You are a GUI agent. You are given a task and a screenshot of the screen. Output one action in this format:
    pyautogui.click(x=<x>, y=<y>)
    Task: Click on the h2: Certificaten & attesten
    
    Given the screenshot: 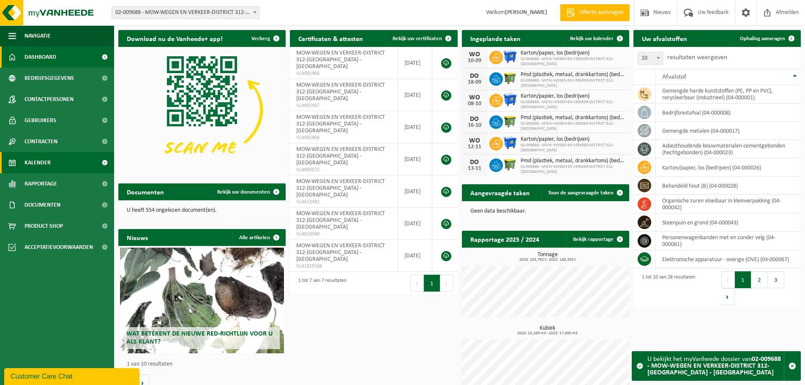 What is the action you would take?
    pyautogui.click(x=331, y=38)
    